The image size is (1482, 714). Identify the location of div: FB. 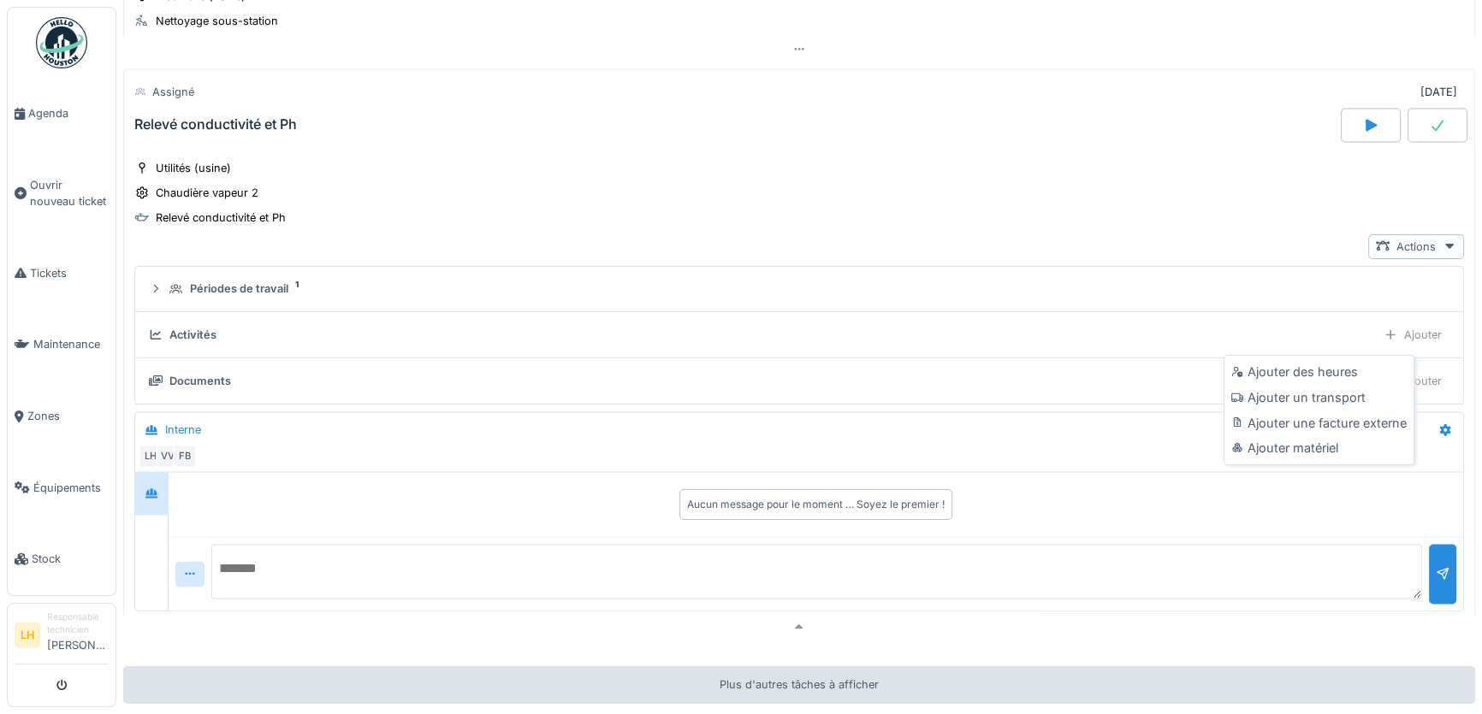
(185, 456).